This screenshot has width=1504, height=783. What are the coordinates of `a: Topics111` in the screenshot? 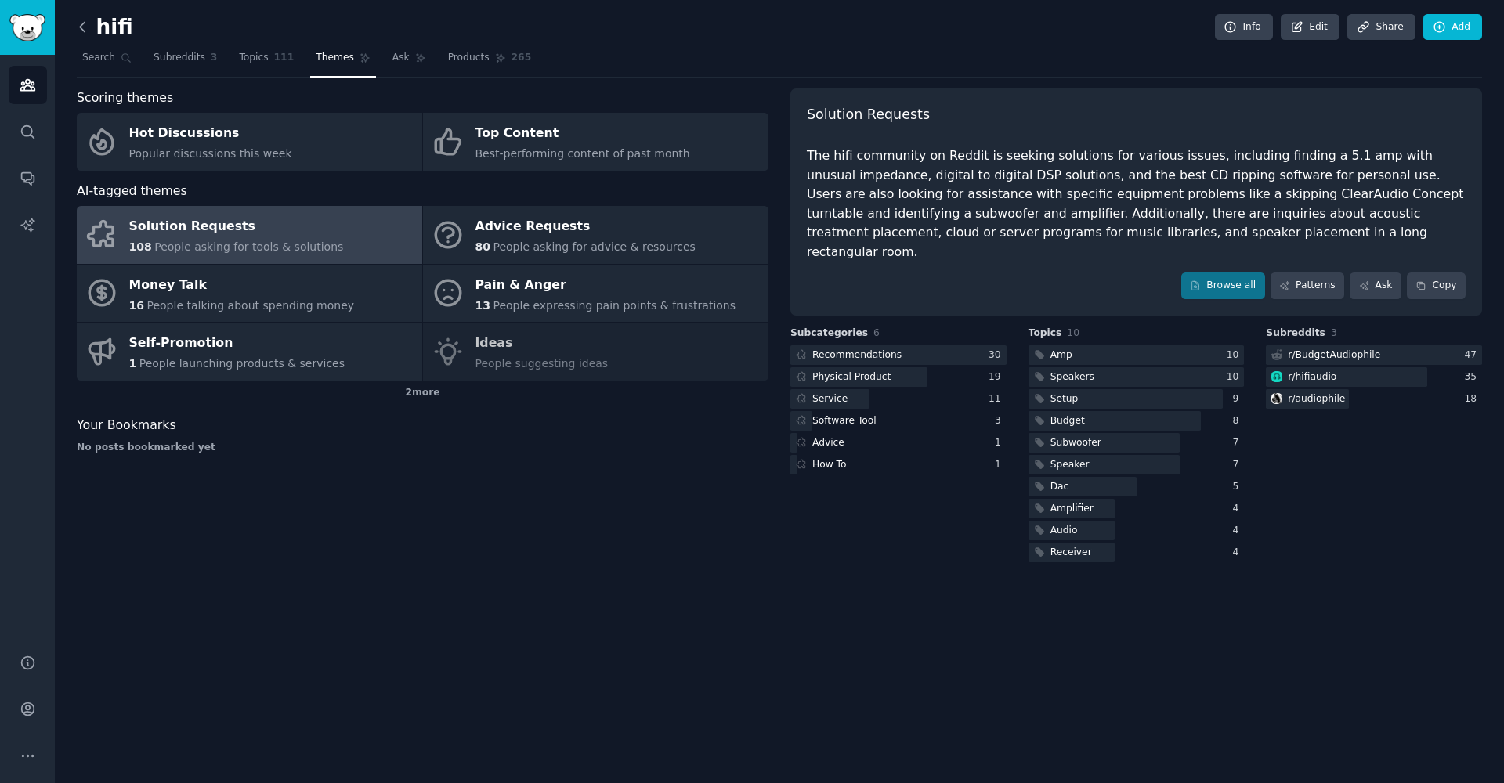 It's located at (266, 61).